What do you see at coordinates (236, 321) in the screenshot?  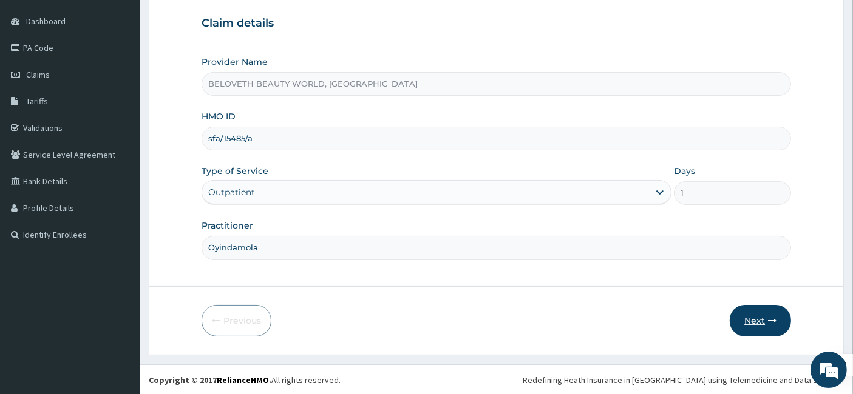 I see `button: Previous` at bounding box center [236, 321].